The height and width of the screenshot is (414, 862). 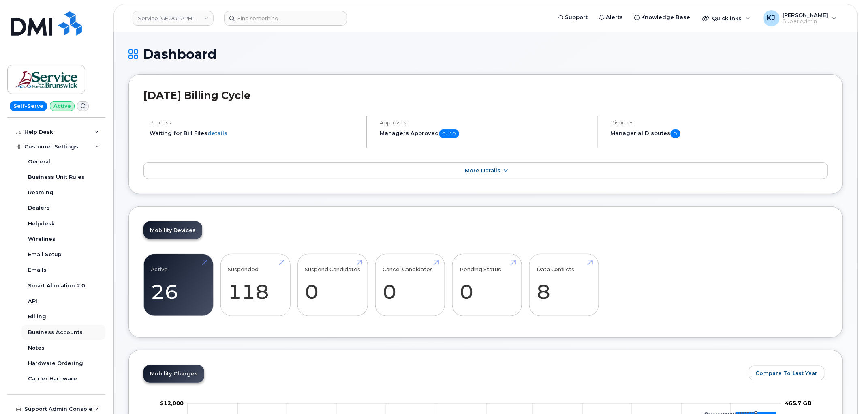 What do you see at coordinates (485, 54) in the screenshot?
I see `h1: Dashboard` at bounding box center [485, 54].